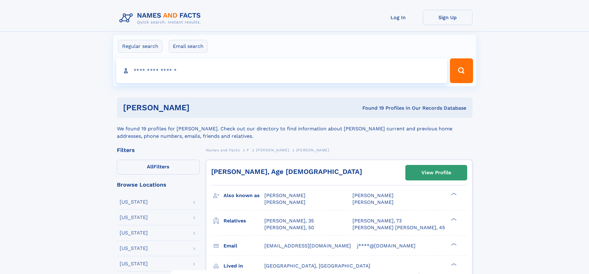 This screenshot has width=589, height=274. What do you see at coordinates (223, 150) in the screenshot?
I see `a: Names and Facts` at bounding box center [223, 150].